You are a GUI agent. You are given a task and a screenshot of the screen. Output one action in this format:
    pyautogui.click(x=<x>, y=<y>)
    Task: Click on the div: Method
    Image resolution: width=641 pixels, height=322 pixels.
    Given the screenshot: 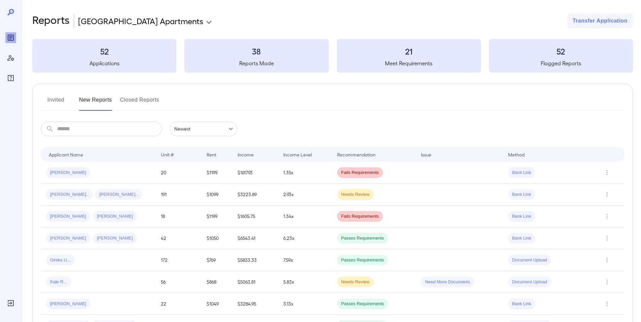 What is the action you would take?
    pyautogui.click(x=516, y=154)
    